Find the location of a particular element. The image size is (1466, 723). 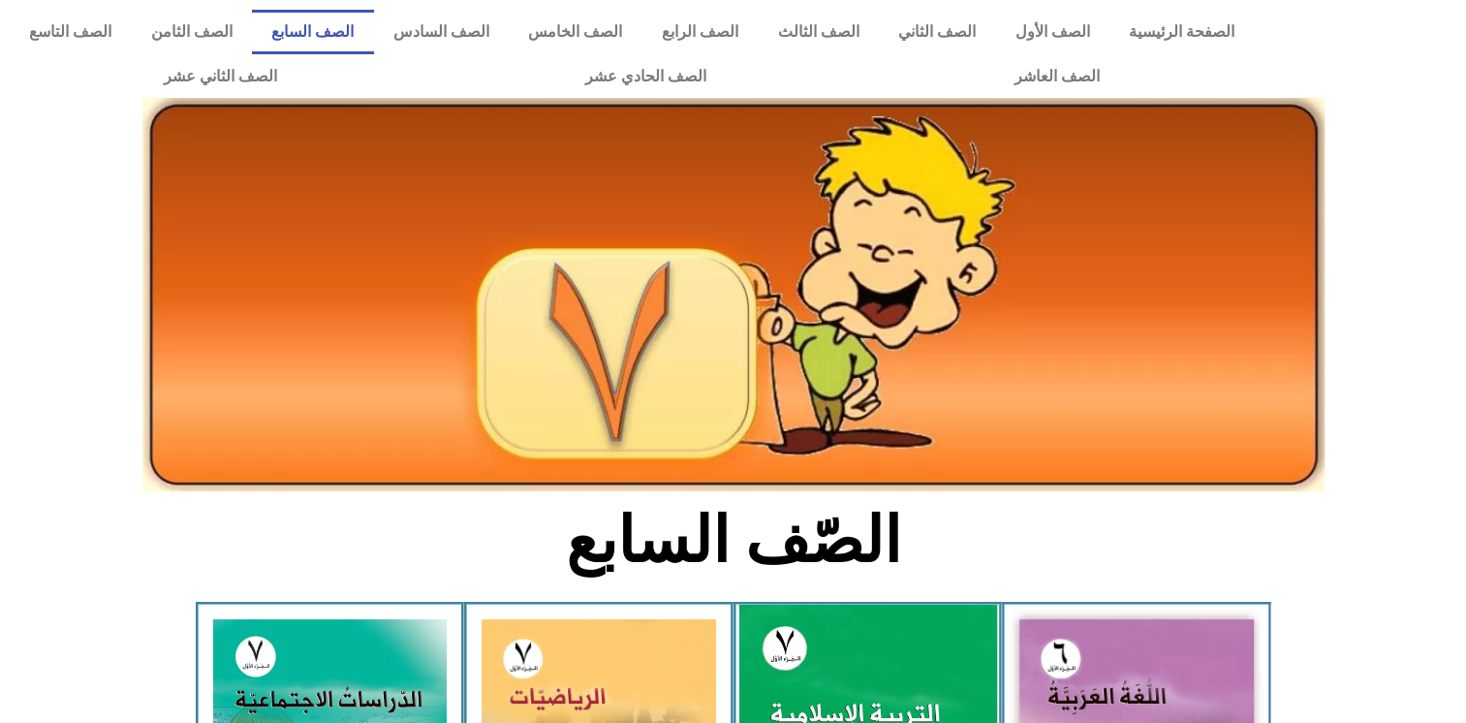

a: الصف الثامن is located at coordinates (192, 32).